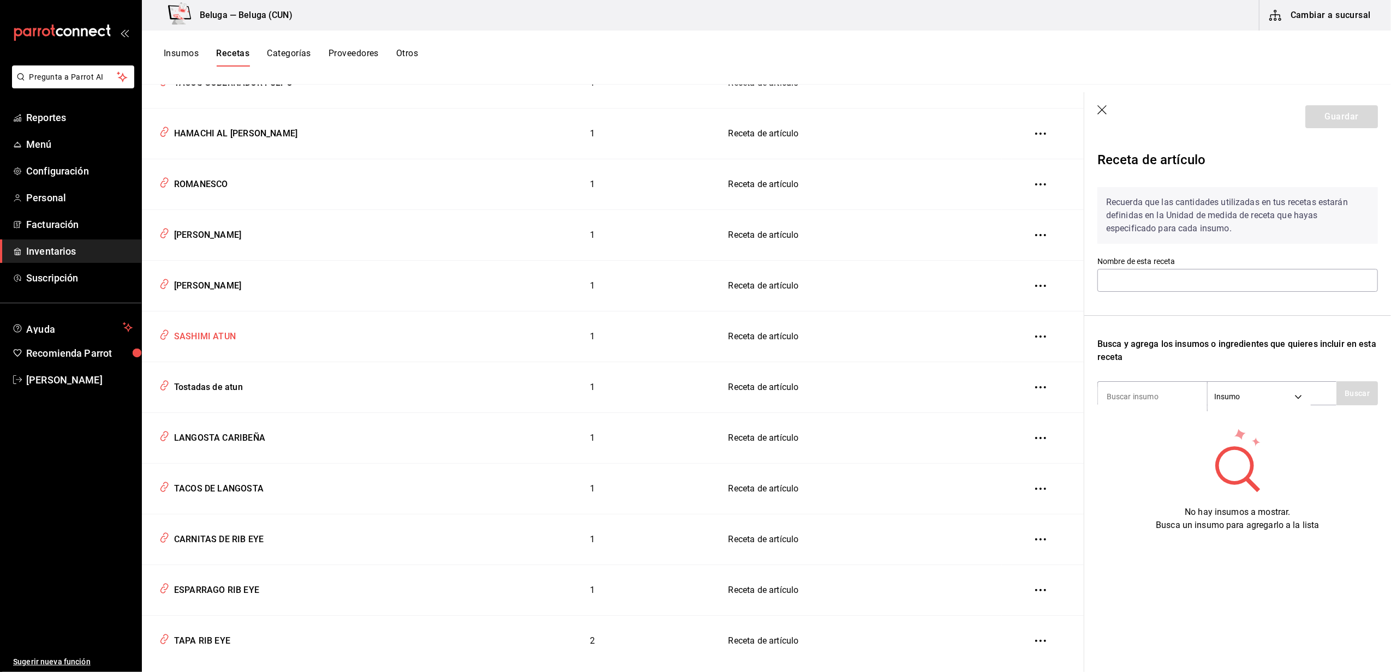 The image size is (1391, 672). What do you see at coordinates (1237, 262) in the screenshot?
I see `label: Nombre de esta receta` at bounding box center [1237, 262].